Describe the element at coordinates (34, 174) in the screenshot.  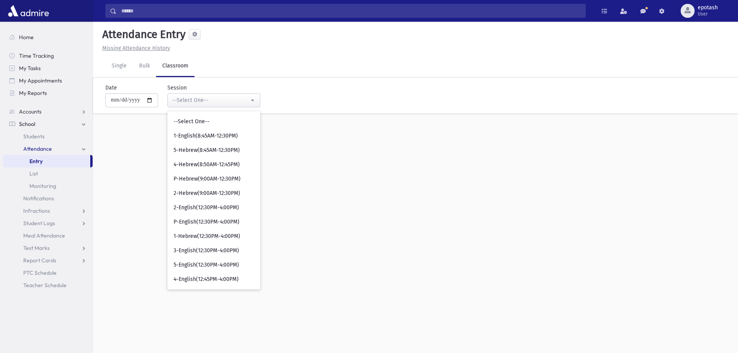
I see `span: List` at that location.